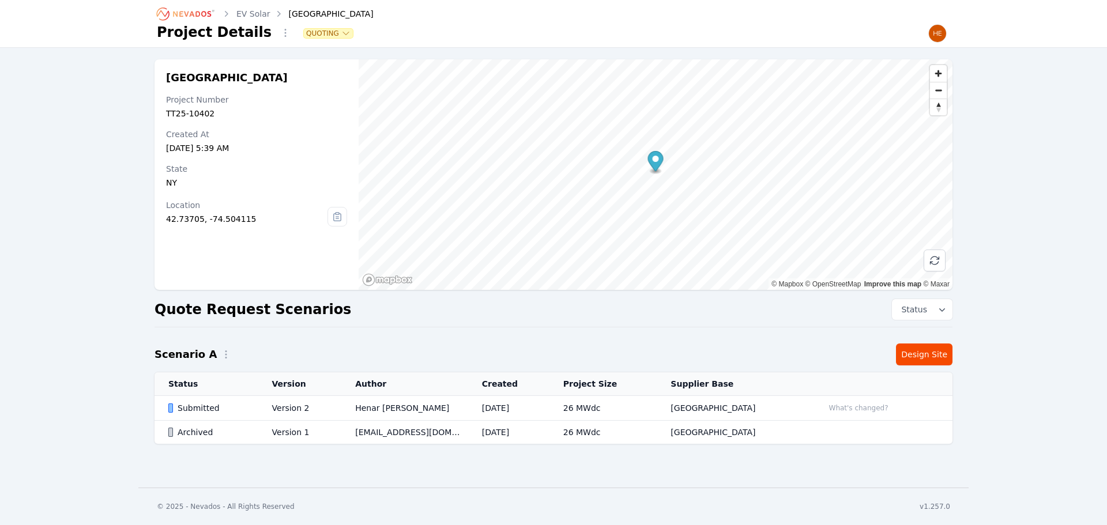  What do you see at coordinates (300, 433) in the screenshot?
I see `td: Version 1` at bounding box center [300, 433].